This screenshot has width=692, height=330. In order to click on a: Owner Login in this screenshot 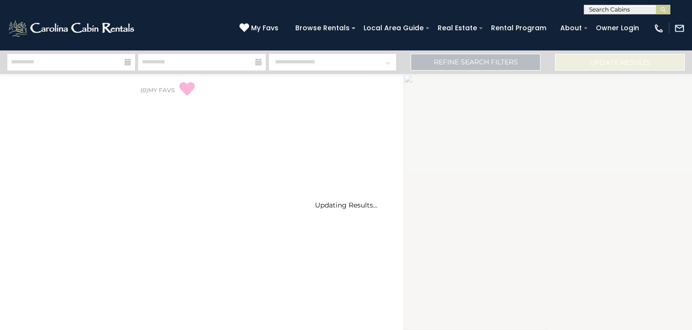, I will do `click(617, 28)`.